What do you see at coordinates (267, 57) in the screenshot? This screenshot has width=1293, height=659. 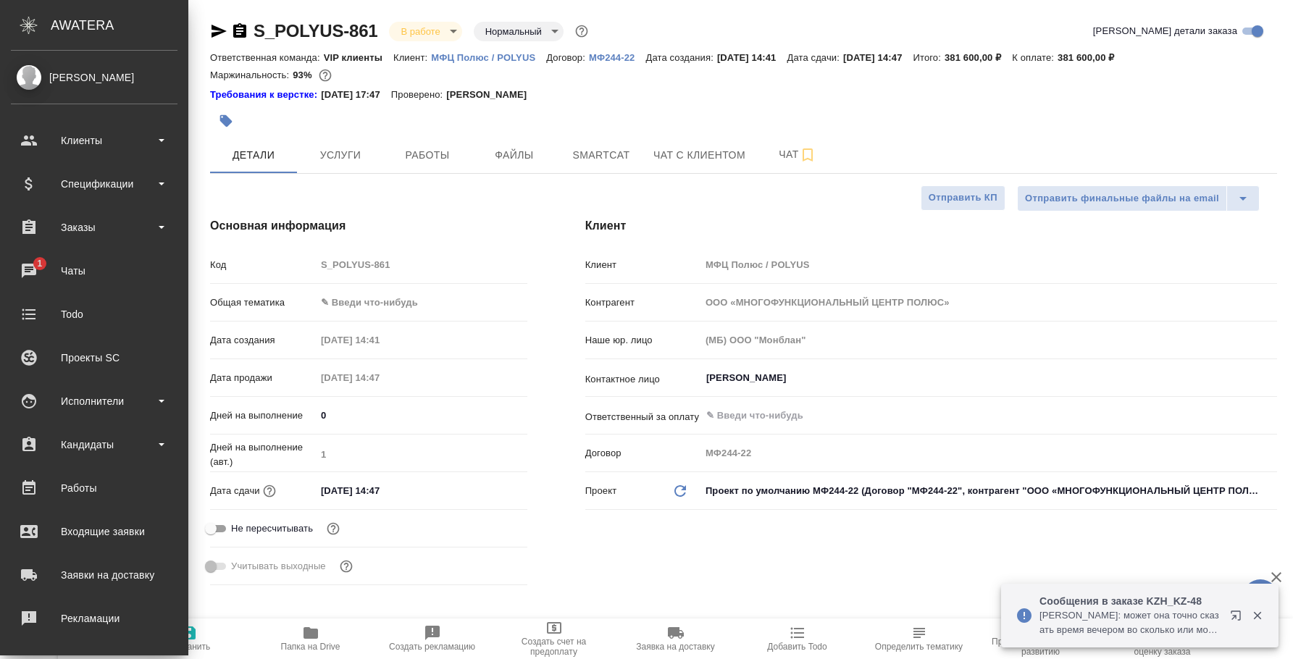 I see `p: Ответственная команда:` at bounding box center [267, 57].